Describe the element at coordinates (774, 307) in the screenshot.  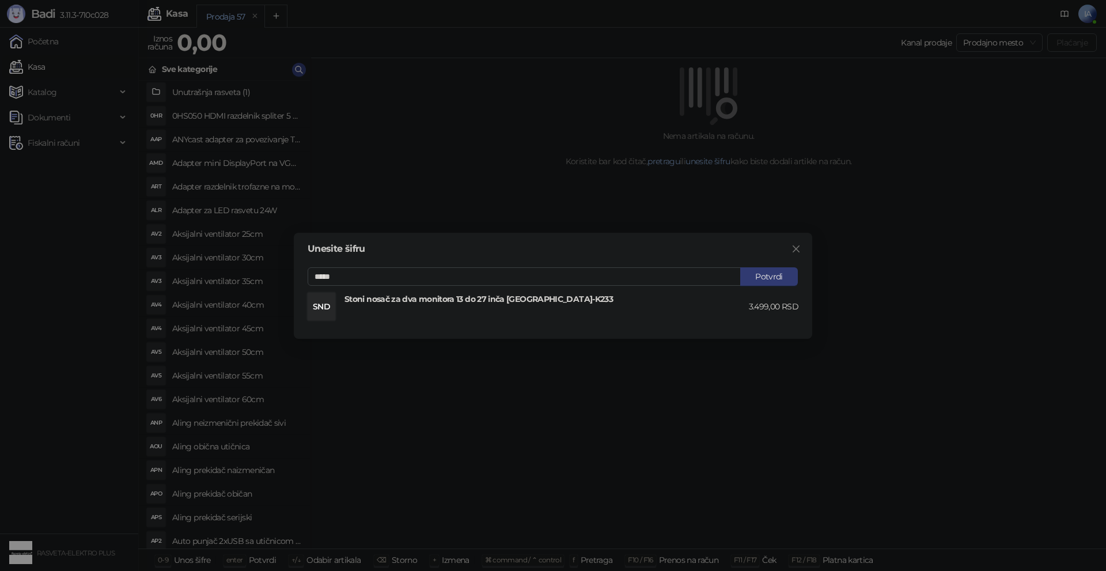
I see `div: 3.499,00 RSD` at that location.